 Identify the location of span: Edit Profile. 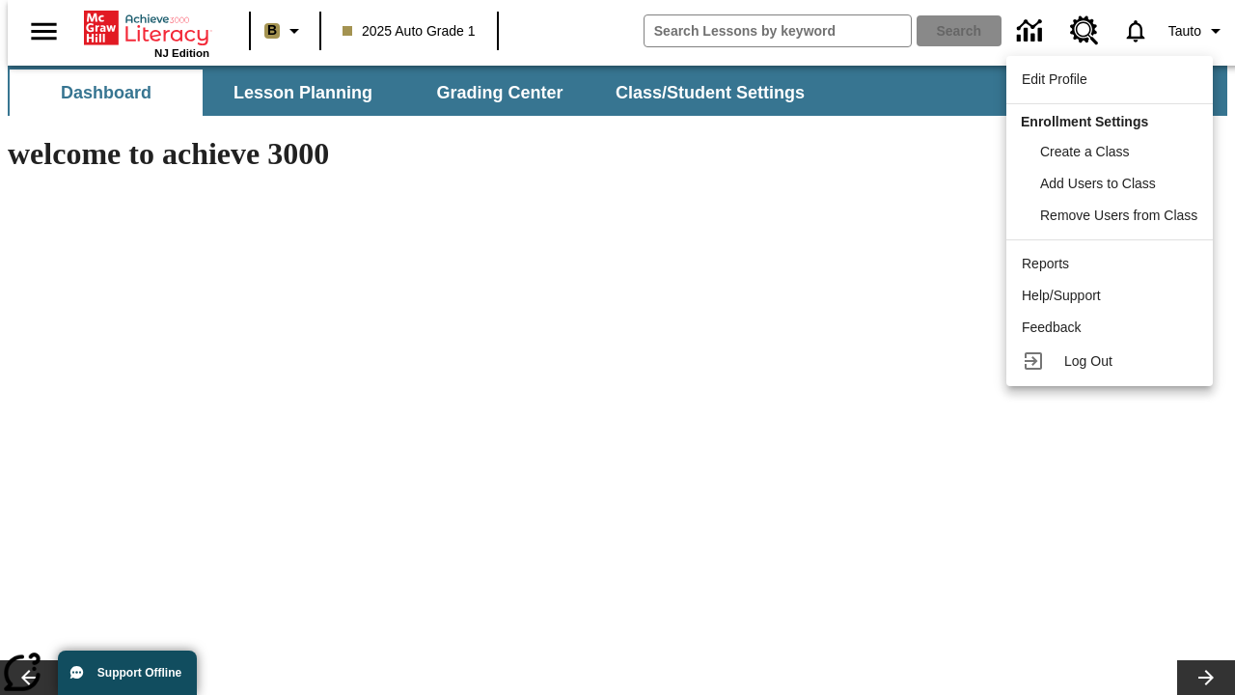
(1055, 79).